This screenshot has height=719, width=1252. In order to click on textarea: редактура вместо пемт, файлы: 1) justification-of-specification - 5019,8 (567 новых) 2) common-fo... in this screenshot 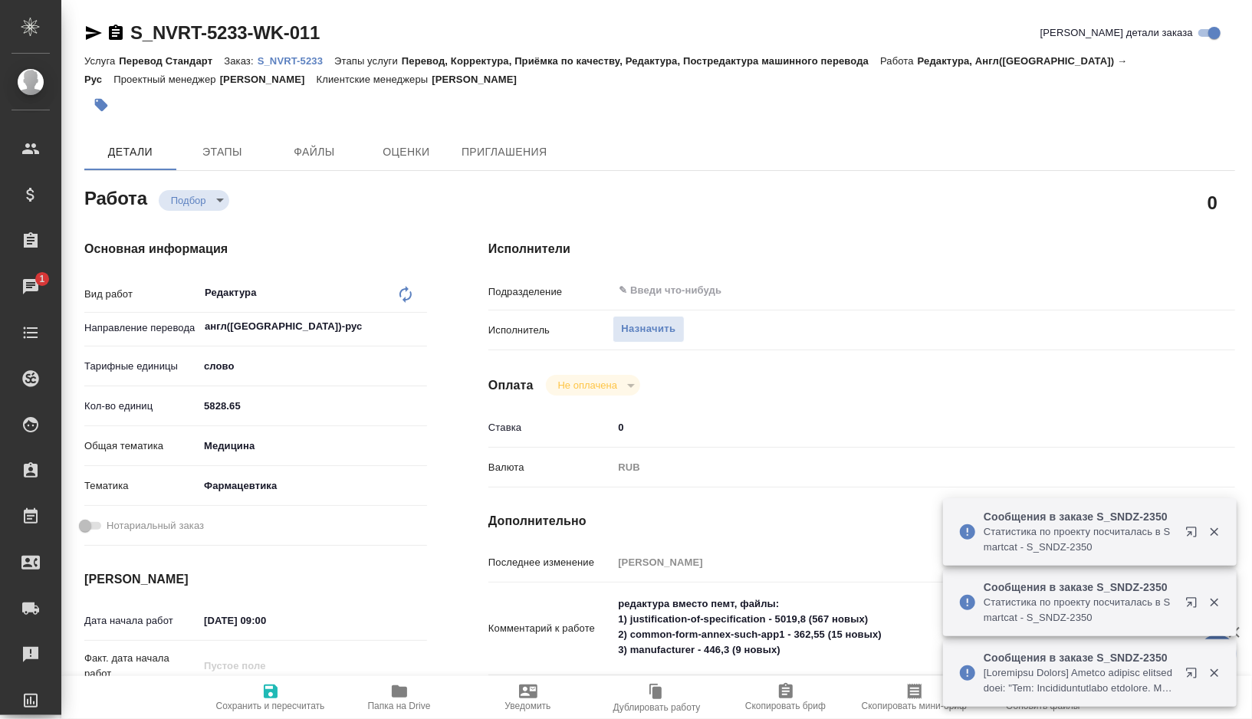, I will do `click(892, 627)`.